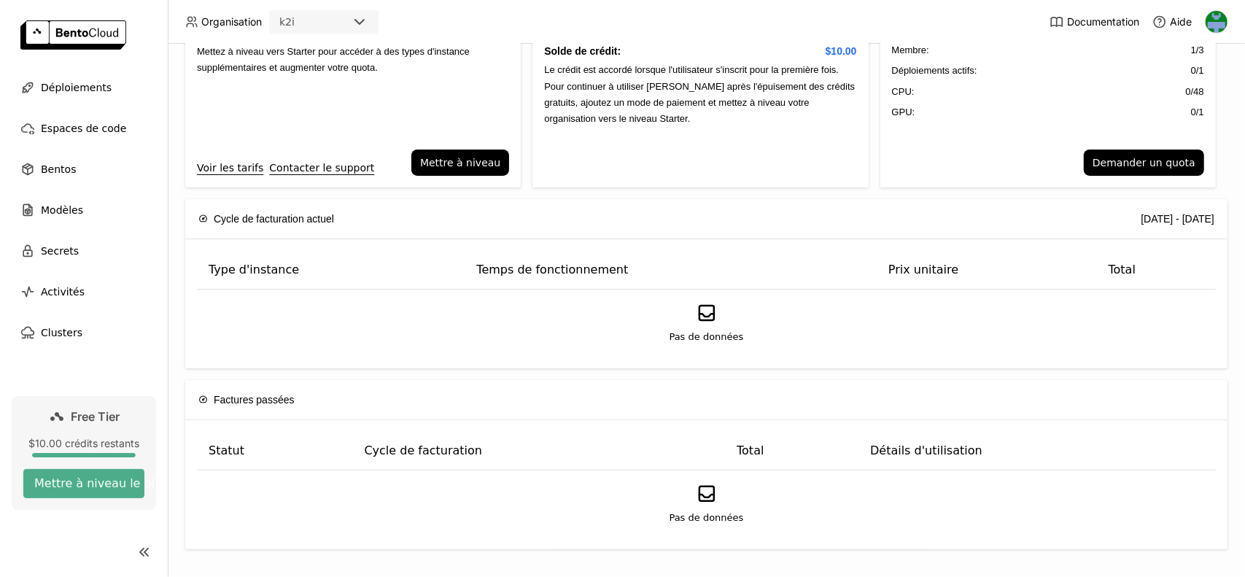 Image resolution: width=1245 pixels, height=577 pixels. I want to click on input: Selected k2i., so click(297, 23).